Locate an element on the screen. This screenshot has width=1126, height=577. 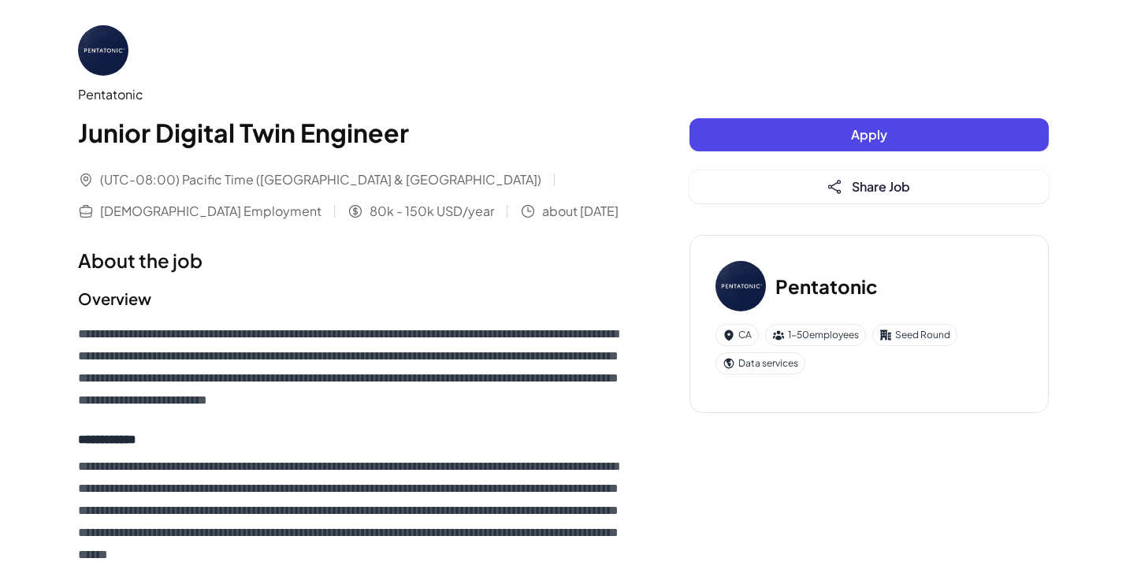
button: Share Job is located at coordinates (869, 187).